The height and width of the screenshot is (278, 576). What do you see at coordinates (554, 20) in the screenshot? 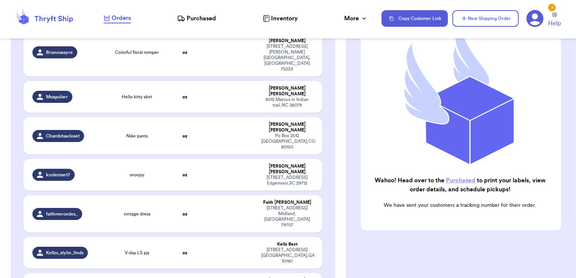
I see `a: Help` at bounding box center [554, 20].